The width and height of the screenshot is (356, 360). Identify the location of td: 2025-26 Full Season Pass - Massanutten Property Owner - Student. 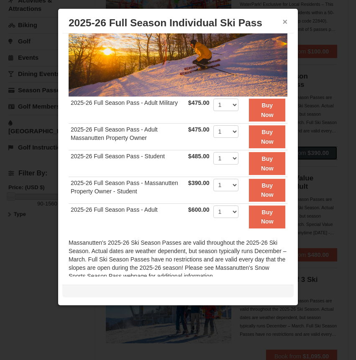
(127, 190).